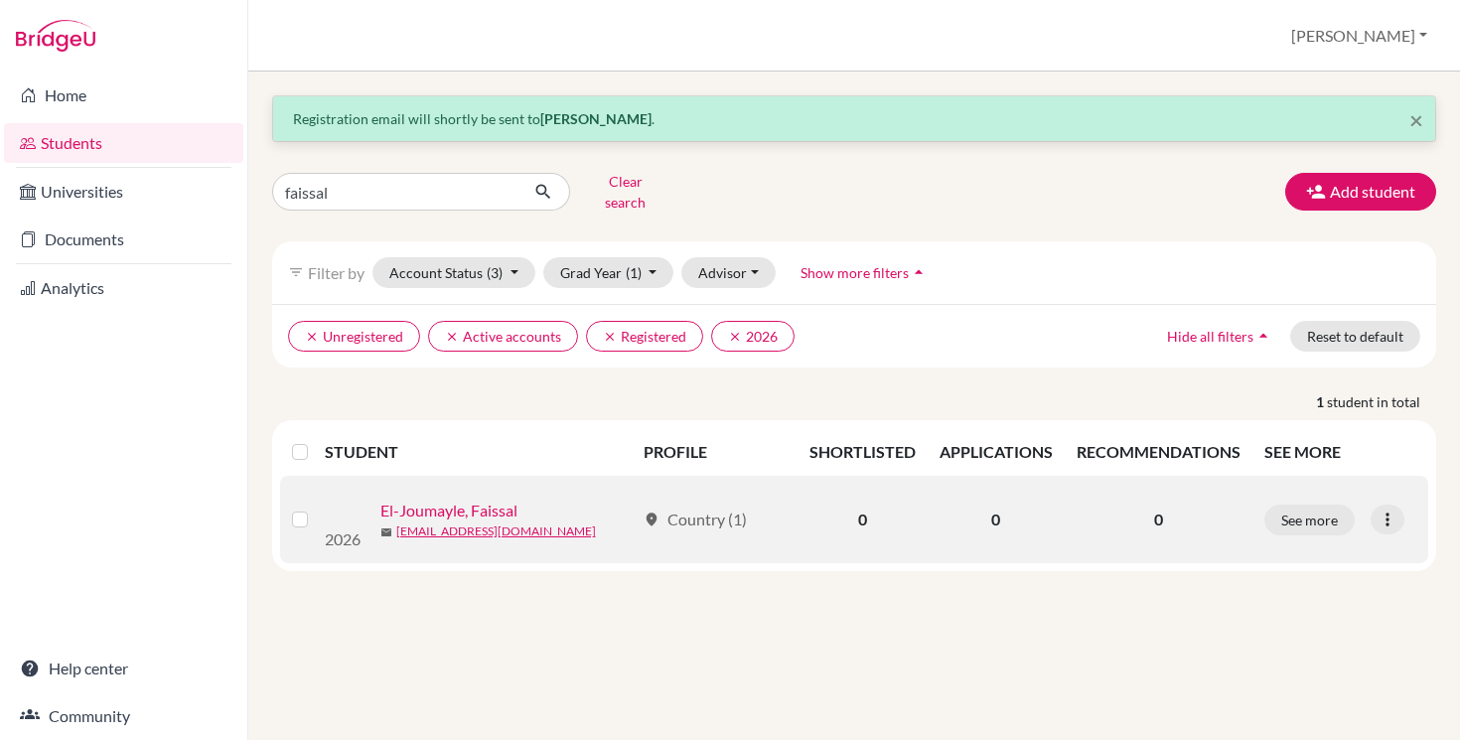 This screenshot has width=1460, height=740. Describe the element at coordinates (714, 452) in the screenshot. I see `th: PROFILE` at that location.